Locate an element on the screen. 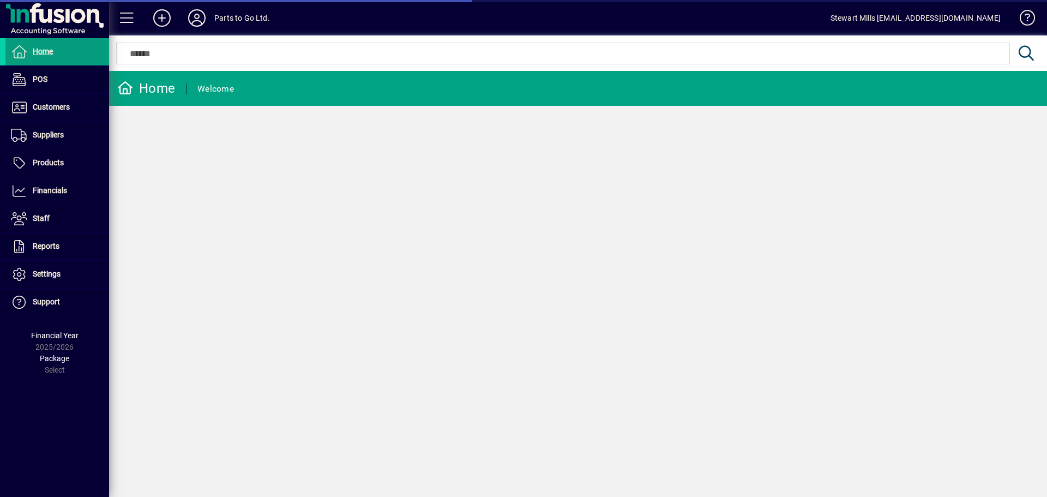  span: Reports is located at coordinates (46, 246).